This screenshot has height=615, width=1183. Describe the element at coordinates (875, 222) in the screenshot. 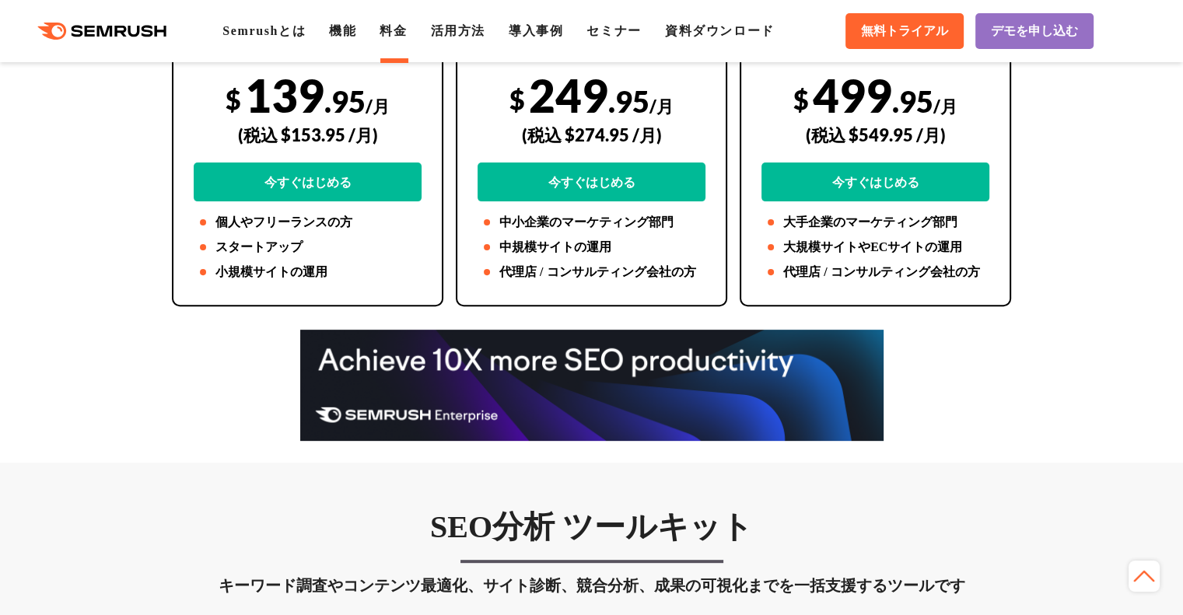

I see `li: 大手企業のマーケティング部門` at that location.